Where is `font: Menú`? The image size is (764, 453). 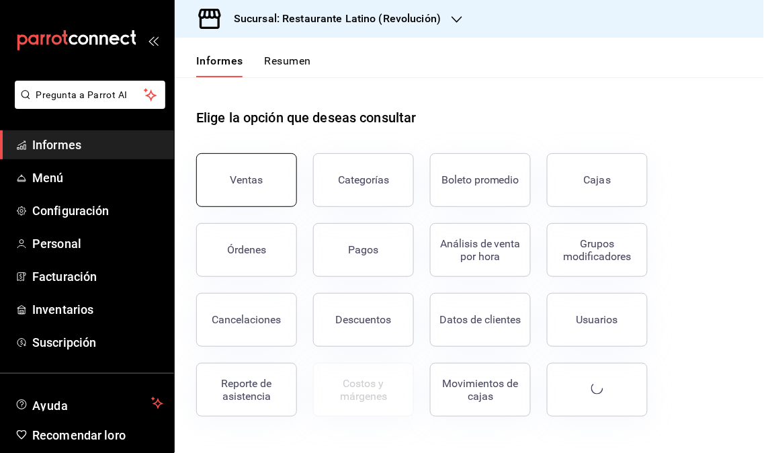
font: Menú is located at coordinates (48, 177).